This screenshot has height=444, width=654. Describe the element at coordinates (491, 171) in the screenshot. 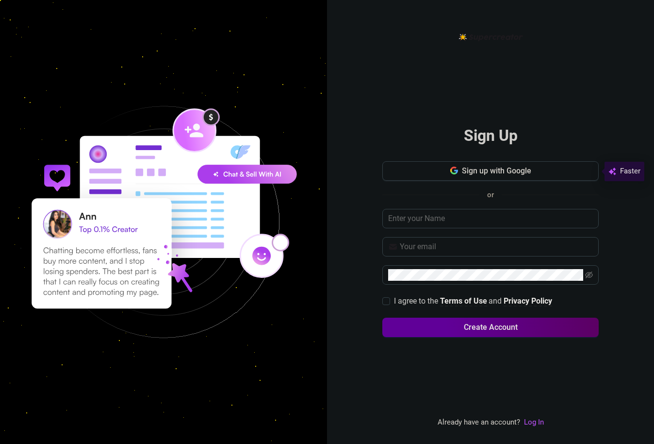

I see `button: Sign up with Google` at that location.